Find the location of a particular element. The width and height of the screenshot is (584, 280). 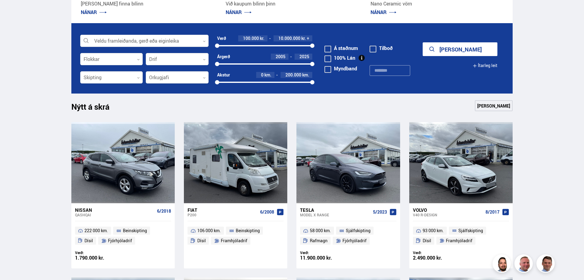

span: 200.000 is located at coordinates (293, 75).